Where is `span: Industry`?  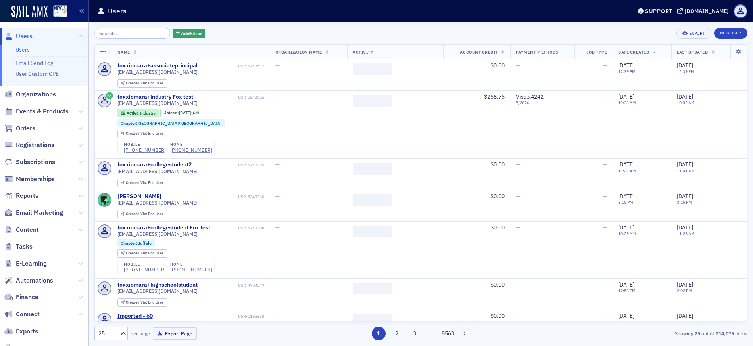 span: Industry is located at coordinates (148, 113).